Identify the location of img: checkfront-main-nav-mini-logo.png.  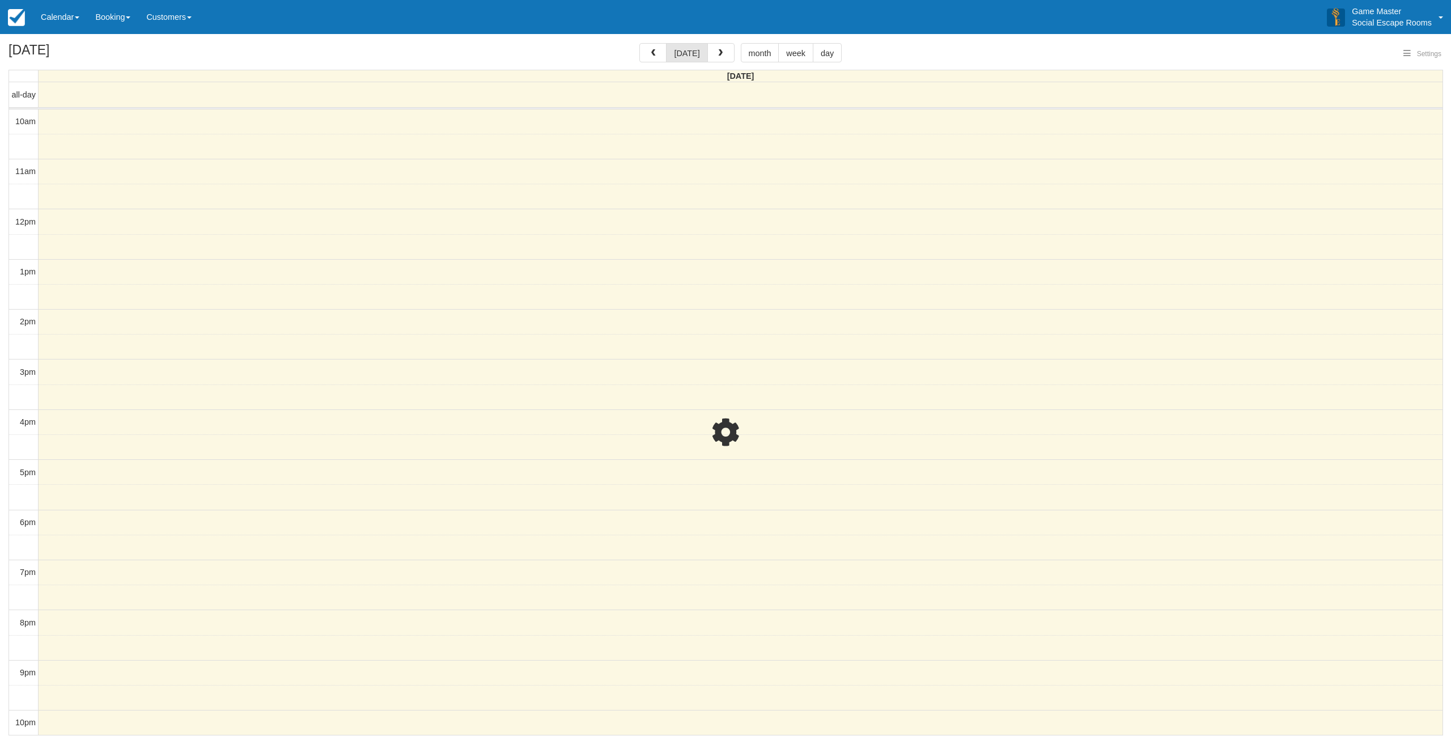
(16, 18).